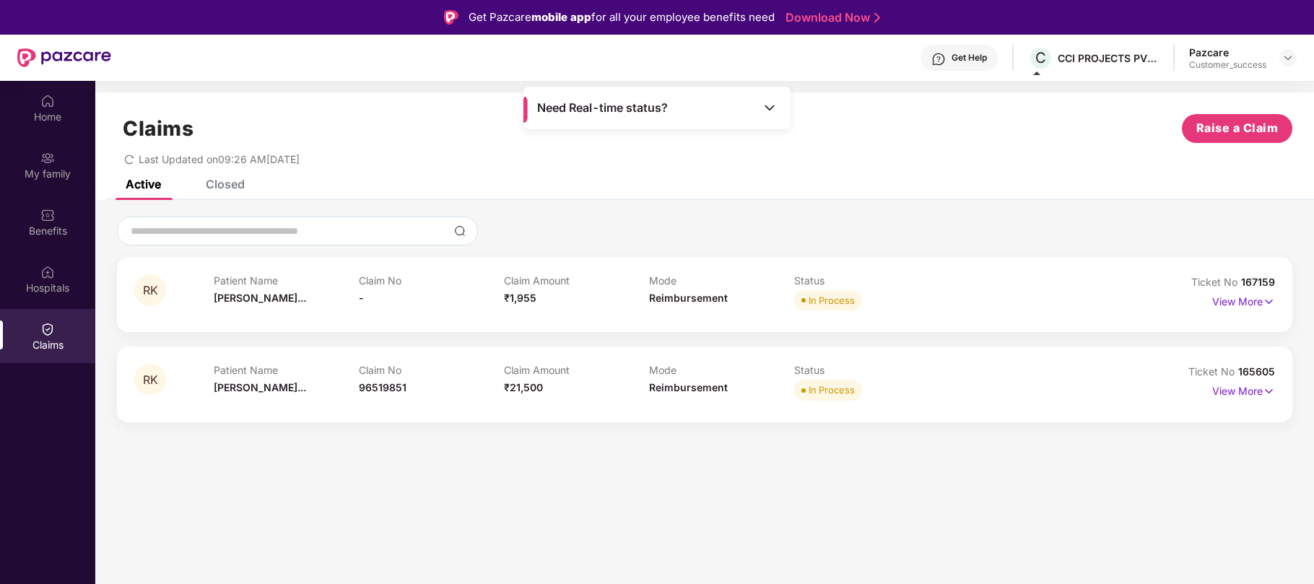 Image resolution: width=1314 pixels, height=584 pixels. Describe the element at coordinates (622, 17) in the screenshot. I see `div: Get Pazcare for all your employee benefits need` at that location.